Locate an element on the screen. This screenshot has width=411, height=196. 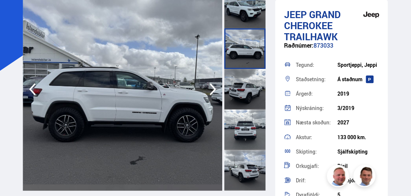
div: 873033 is located at coordinates (332, 49).